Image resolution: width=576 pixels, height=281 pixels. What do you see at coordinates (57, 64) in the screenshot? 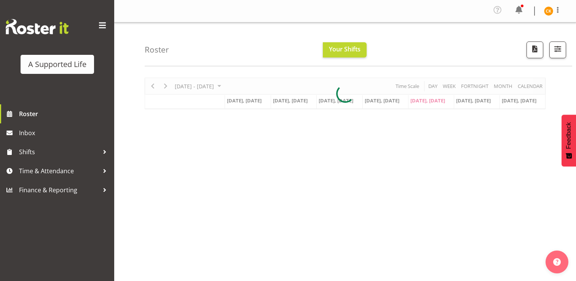
I see `div: A Supported Life` at bounding box center [57, 64].